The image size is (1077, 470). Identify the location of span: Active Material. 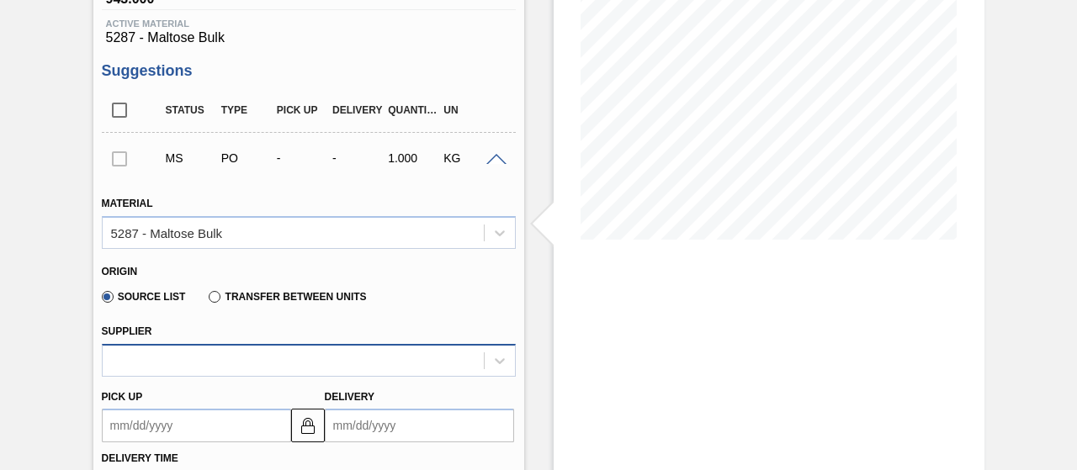
(309, 24).